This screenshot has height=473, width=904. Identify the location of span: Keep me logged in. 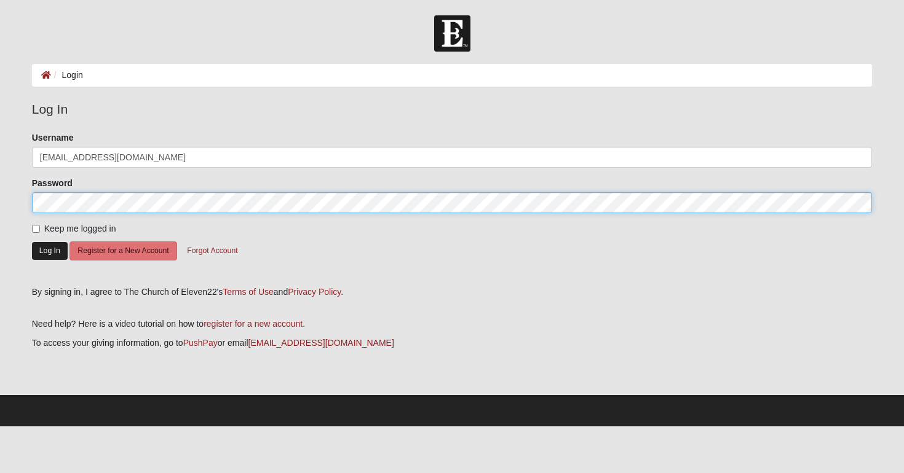
(80, 229).